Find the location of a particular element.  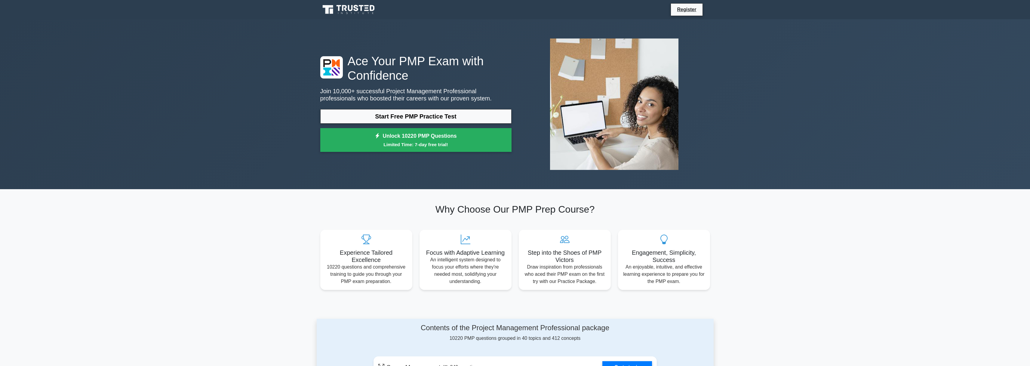

p: 10220 questions and comprehensive training to guide you through your PMP exam preparation. is located at coordinates (366, 274).